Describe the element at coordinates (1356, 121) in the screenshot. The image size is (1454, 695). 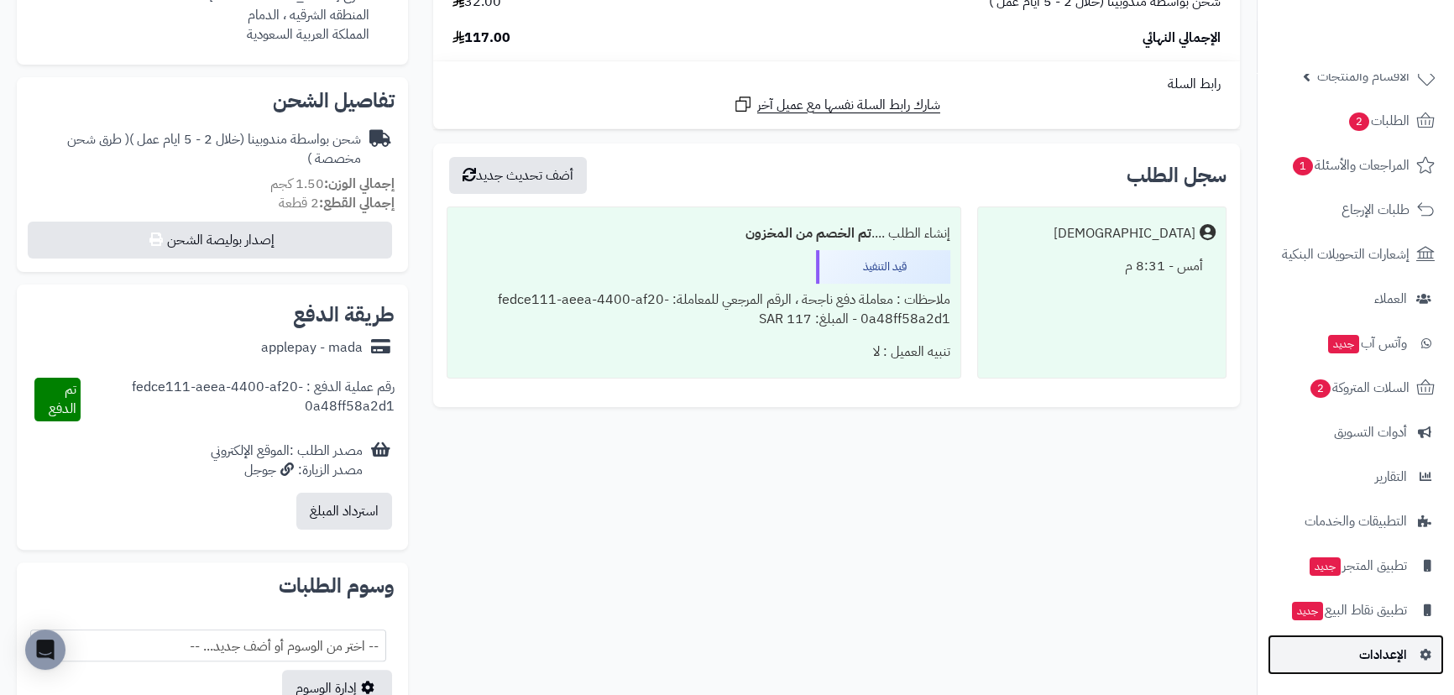
I see `a: الطلبات2` at that location.